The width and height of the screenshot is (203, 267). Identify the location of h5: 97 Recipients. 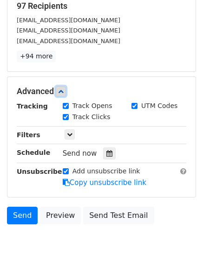
(101, 6).